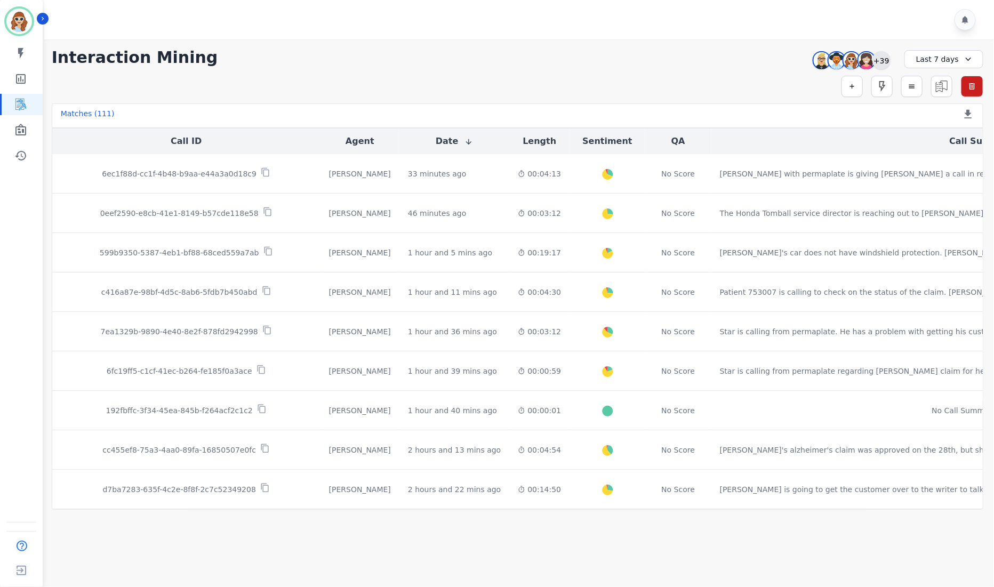 The width and height of the screenshot is (994, 587). I want to click on button: Sentiment, so click(607, 141).